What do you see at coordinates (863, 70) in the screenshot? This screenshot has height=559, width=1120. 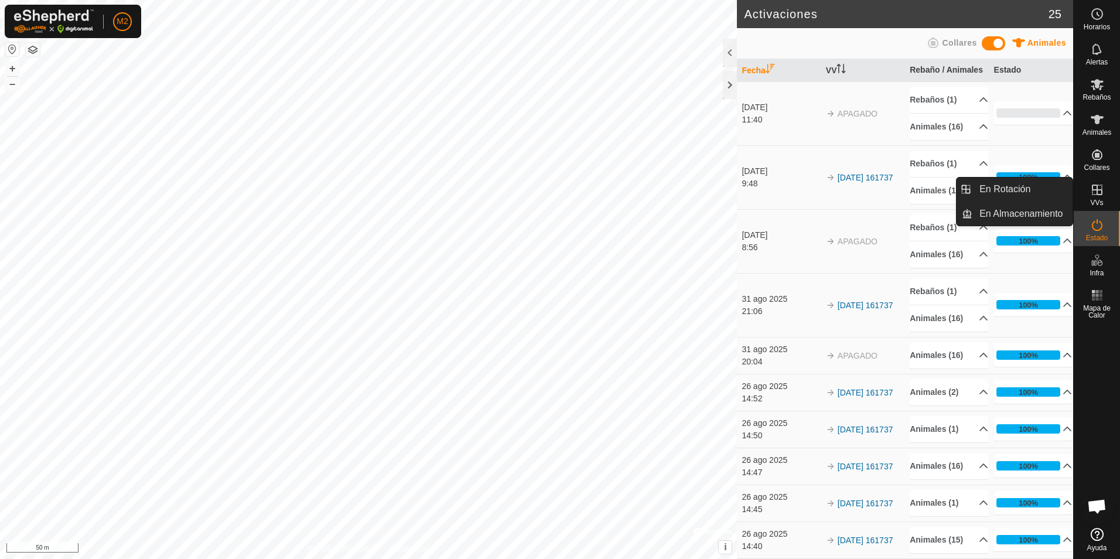 I see `th: VV` at bounding box center [863, 70].